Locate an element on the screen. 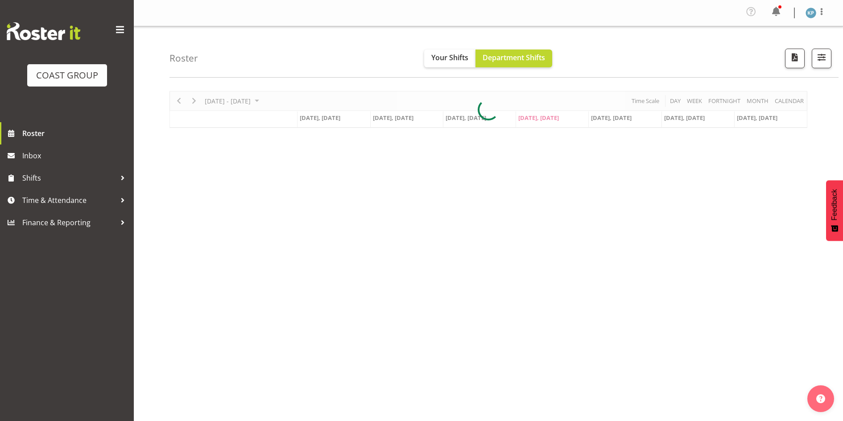 Image resolution: width=843 pixels, height=421 pixels. div: COAST GROUP is located at coordinates (67, 75).